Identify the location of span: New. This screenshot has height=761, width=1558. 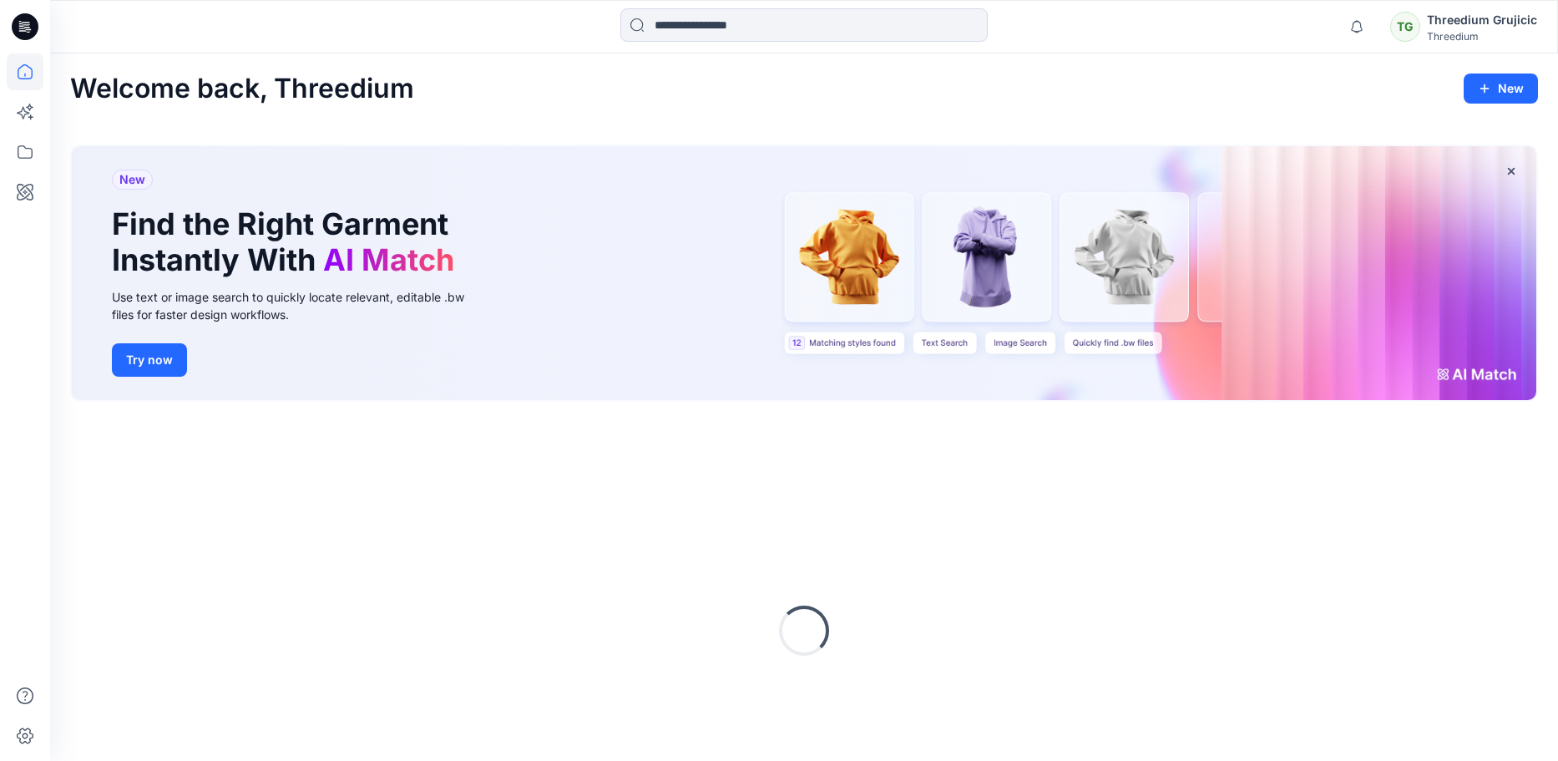
(132, 180).